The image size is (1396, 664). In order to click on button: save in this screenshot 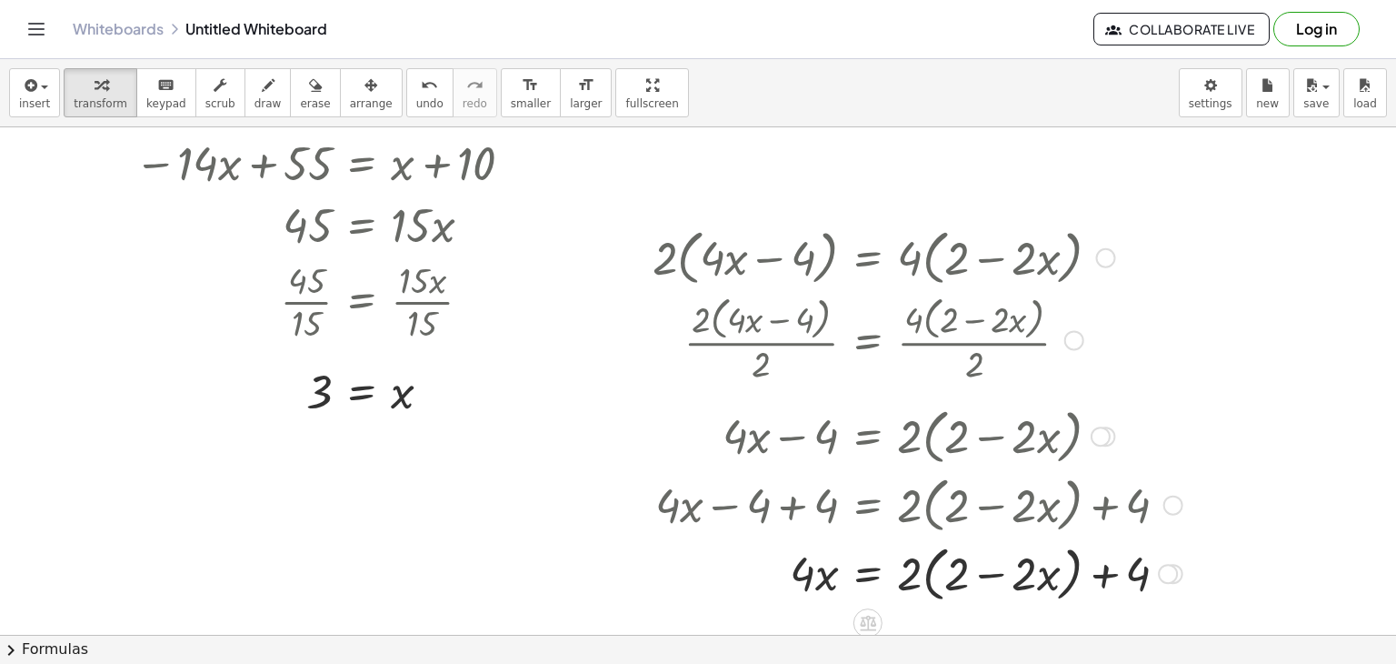, I will do `click(1316, 93)`.